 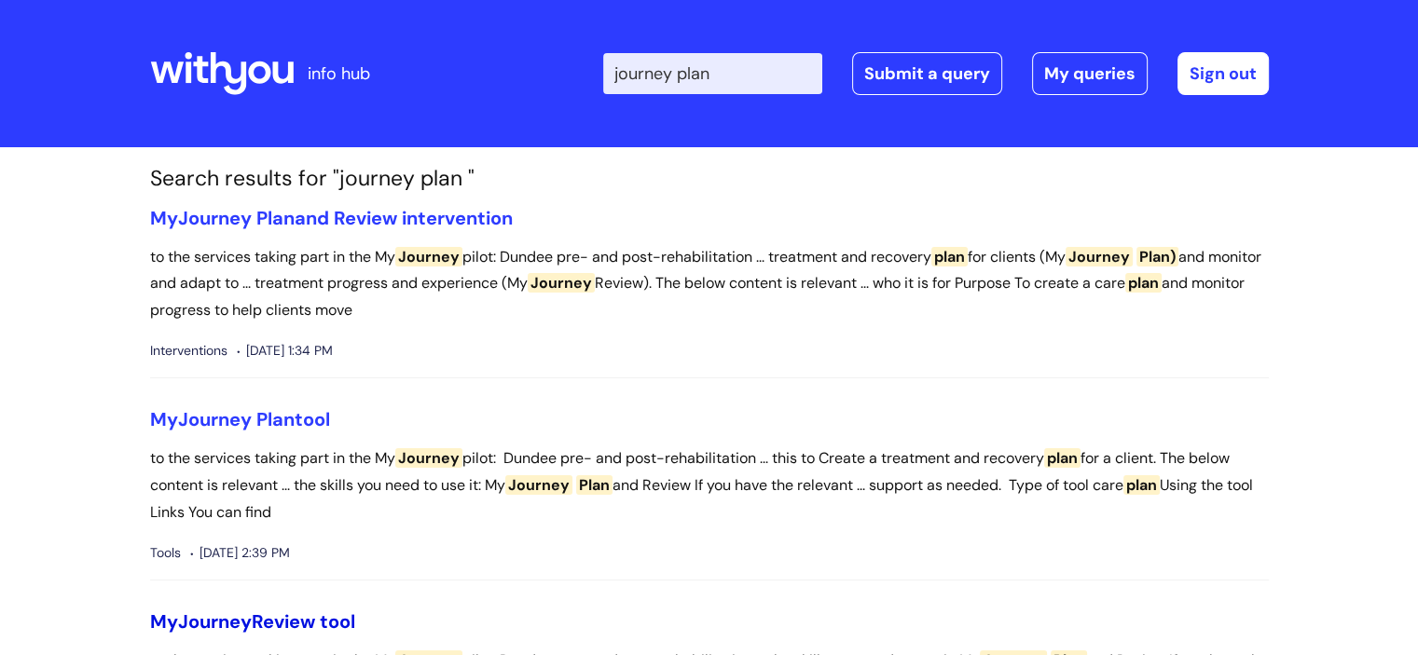 What do you see at coordinates (712, 74) in the screenshot?
I see `input: Search` at bounding box center [712, 74].